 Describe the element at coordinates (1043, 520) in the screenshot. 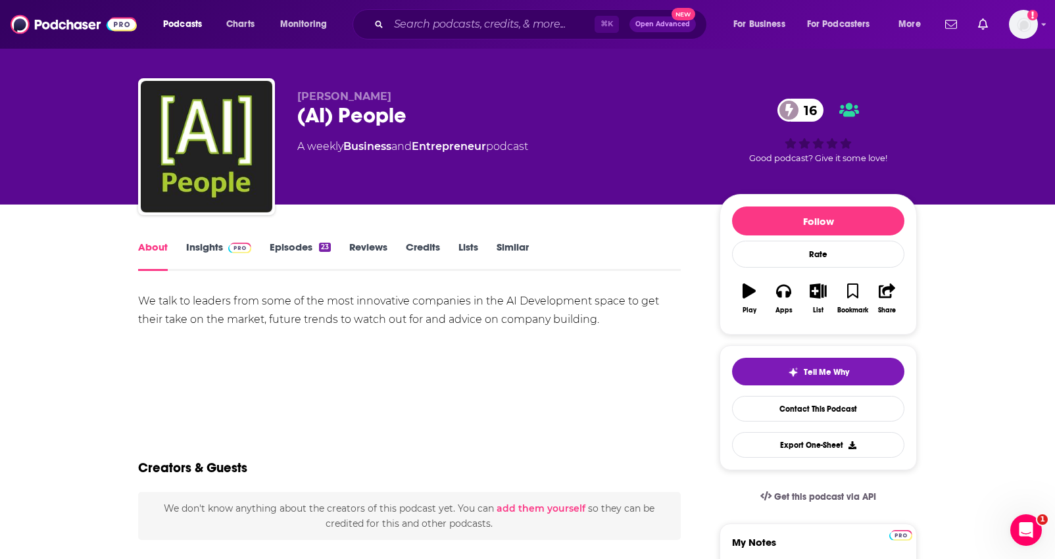

I see `span: 1` at that location.